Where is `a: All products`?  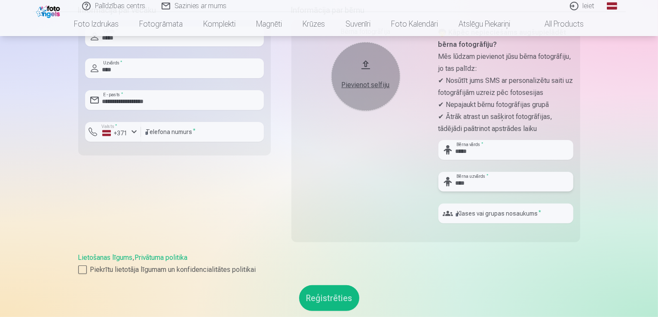 a: All products is located at coordinates (558, 24).